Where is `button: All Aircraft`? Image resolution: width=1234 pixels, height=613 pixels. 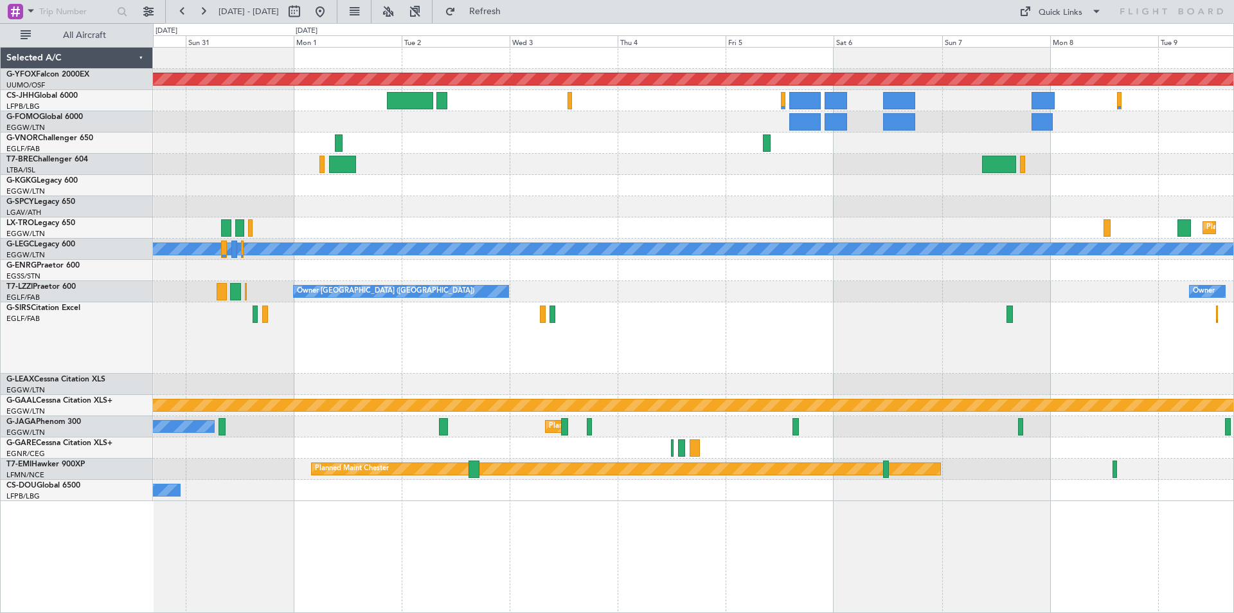
button: All Aircraft is located at coordinates (76, 35).